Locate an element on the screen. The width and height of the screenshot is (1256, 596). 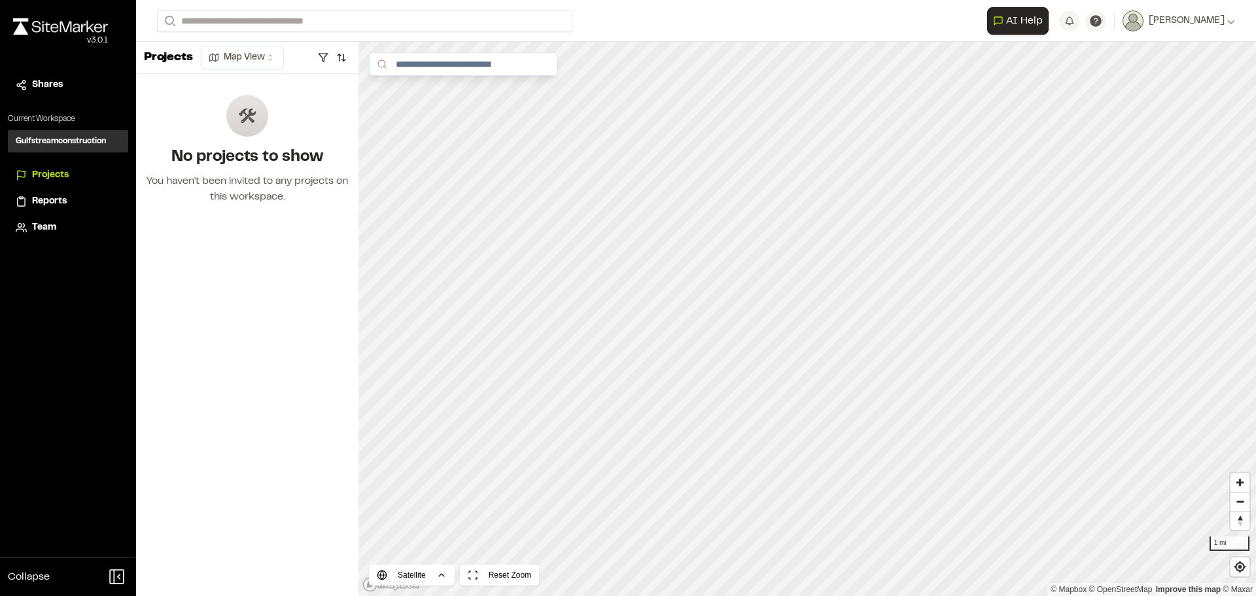
span: Collapse is located at coordinates (29, 577).